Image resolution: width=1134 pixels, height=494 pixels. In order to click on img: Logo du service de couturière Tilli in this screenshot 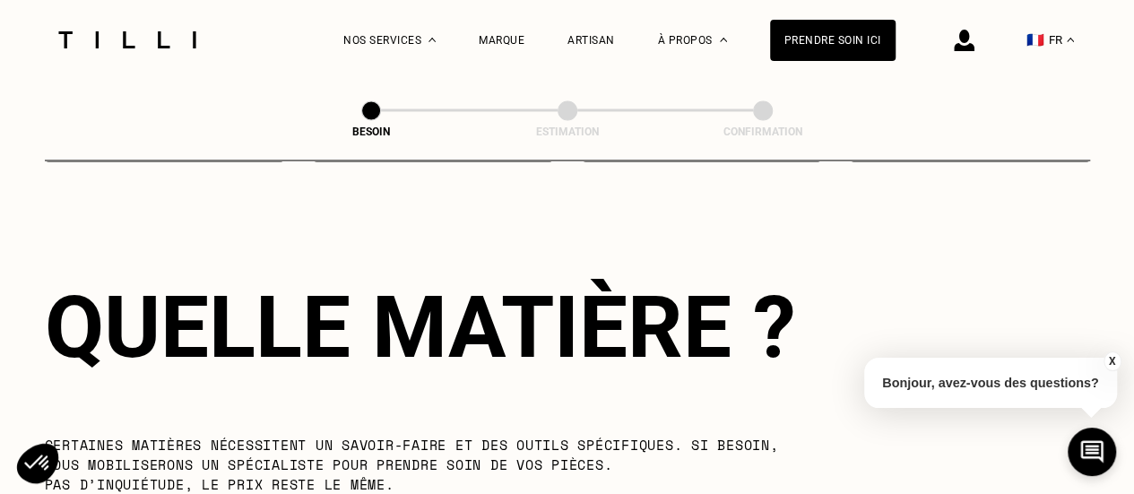, I will do `click(127, 39)`.